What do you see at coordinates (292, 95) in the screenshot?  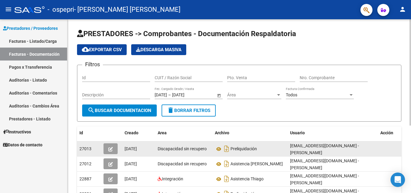 I see `span: Todos` at bounding box center [292, 95].